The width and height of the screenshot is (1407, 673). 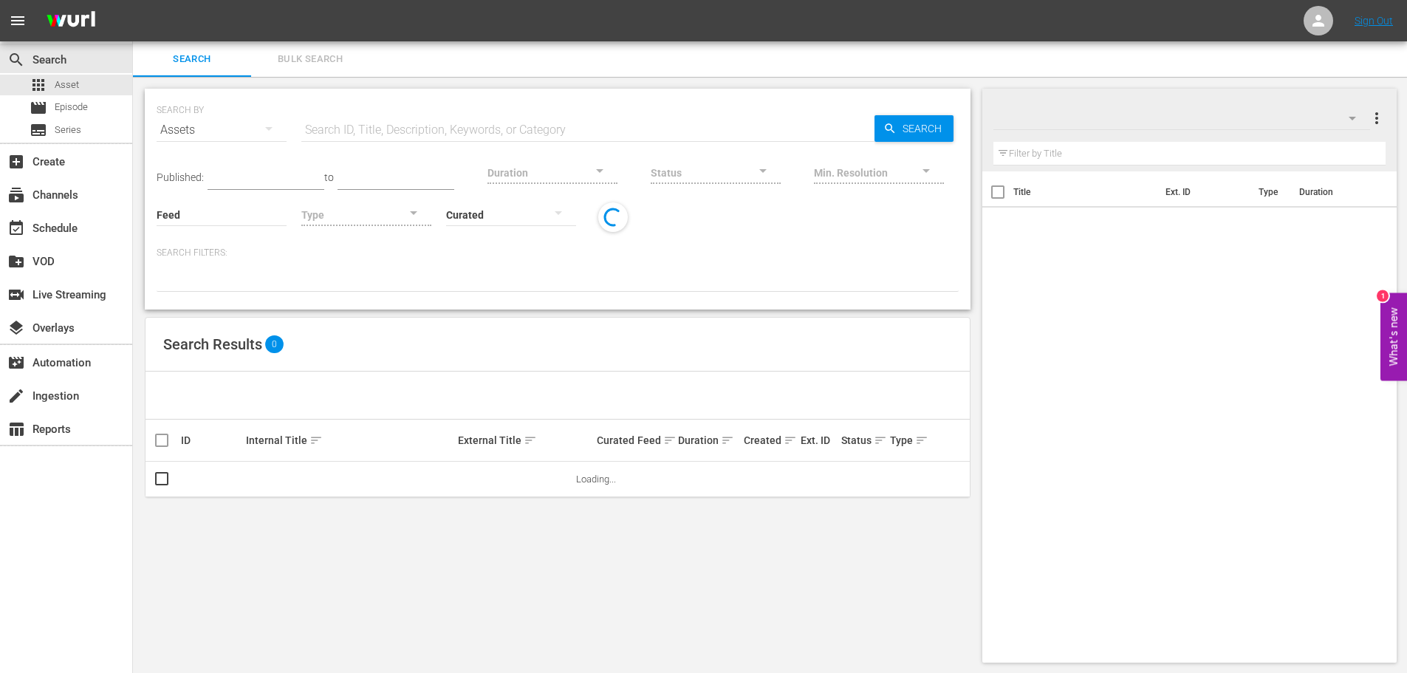 I want to click on a: Sign Out, so click(x=1374, y=21).